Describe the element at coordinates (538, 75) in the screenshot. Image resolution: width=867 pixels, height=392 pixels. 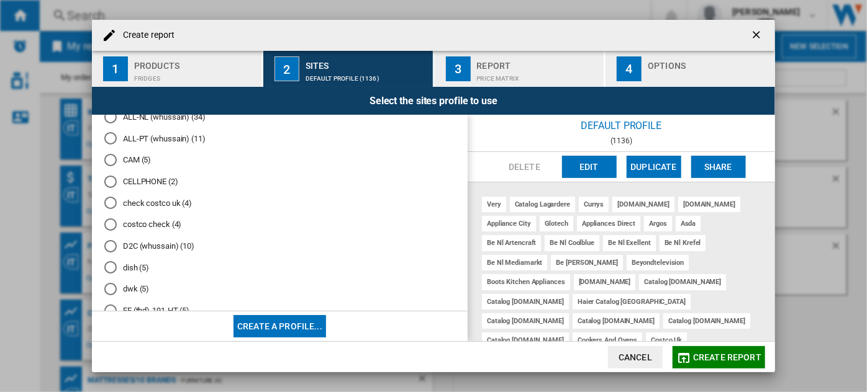
I see `div: Price Matrix` at that location.